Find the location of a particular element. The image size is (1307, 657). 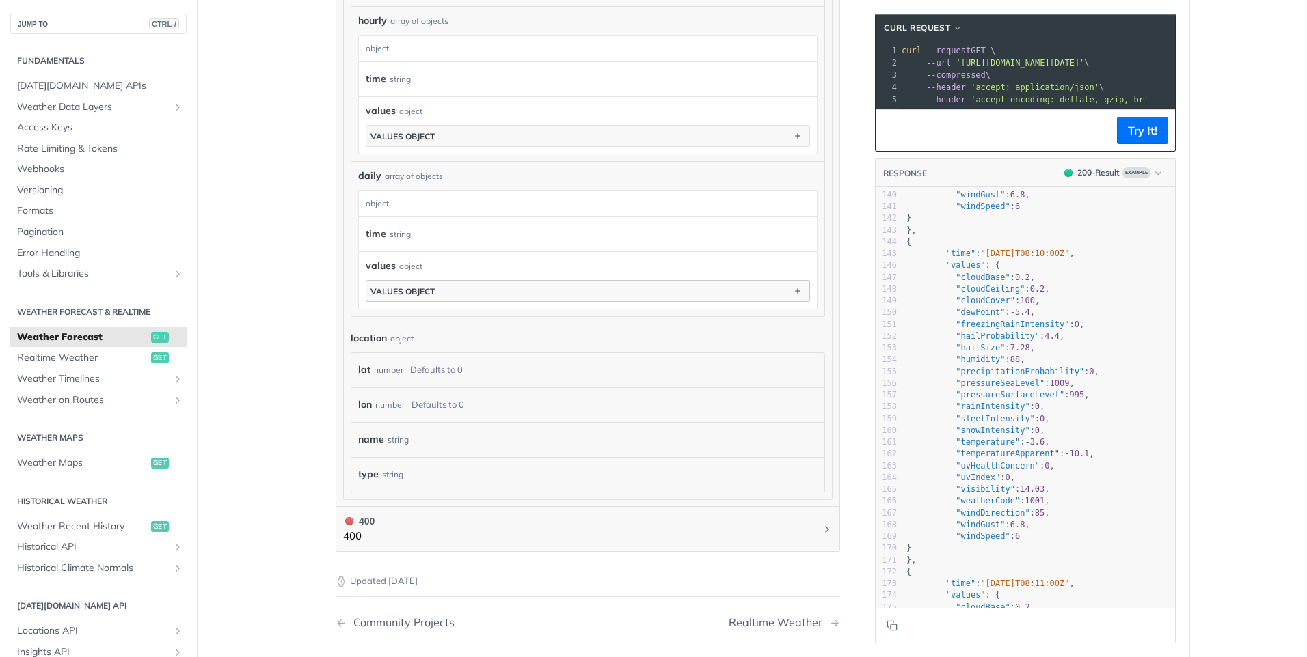

span: Weather Timelines is located at coordinates (93, 379).